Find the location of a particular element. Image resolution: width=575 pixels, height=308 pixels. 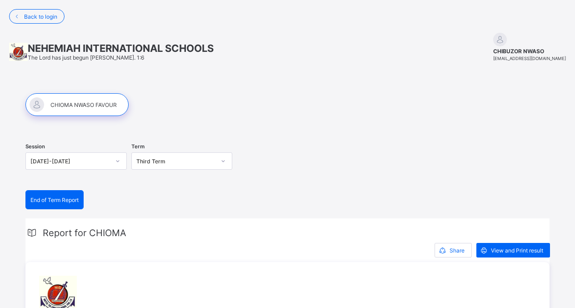

div: Third Term is located at coordinates (176, 161).